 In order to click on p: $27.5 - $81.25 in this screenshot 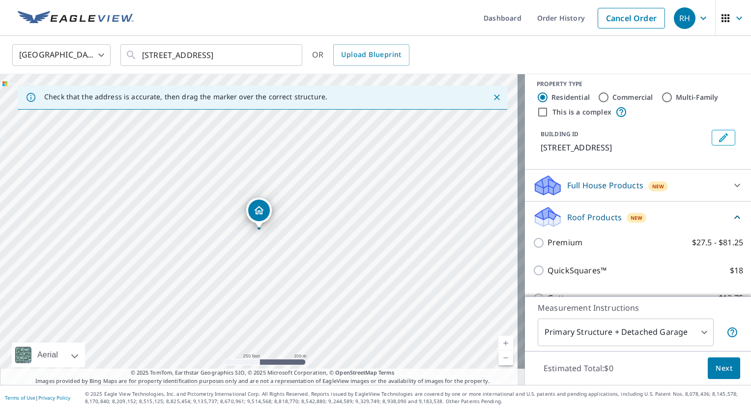, I will do `click(717, 242)`.